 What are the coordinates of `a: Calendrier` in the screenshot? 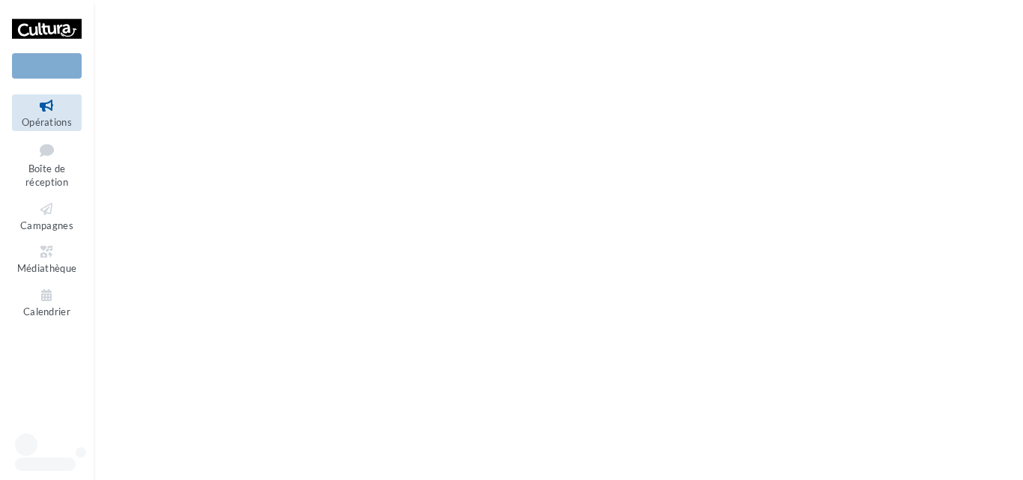 It's located at (46, 302).